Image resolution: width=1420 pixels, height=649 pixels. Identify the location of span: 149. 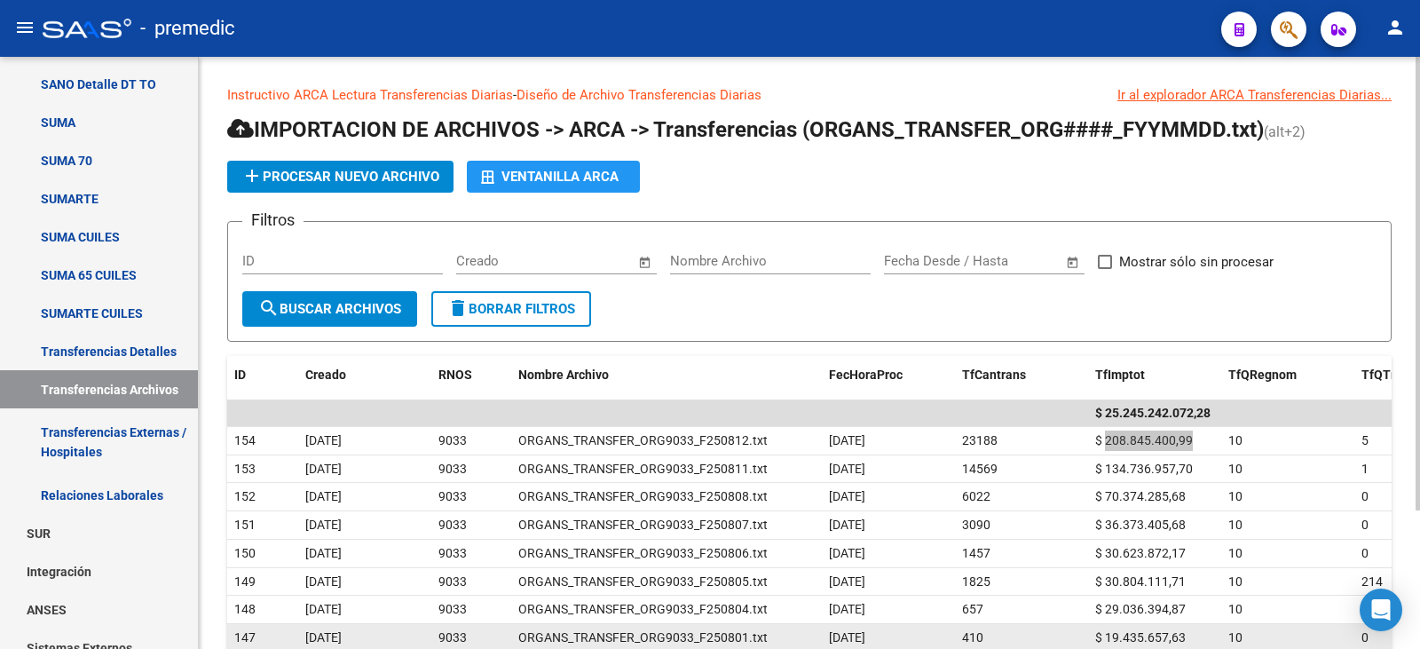
(245, 581).